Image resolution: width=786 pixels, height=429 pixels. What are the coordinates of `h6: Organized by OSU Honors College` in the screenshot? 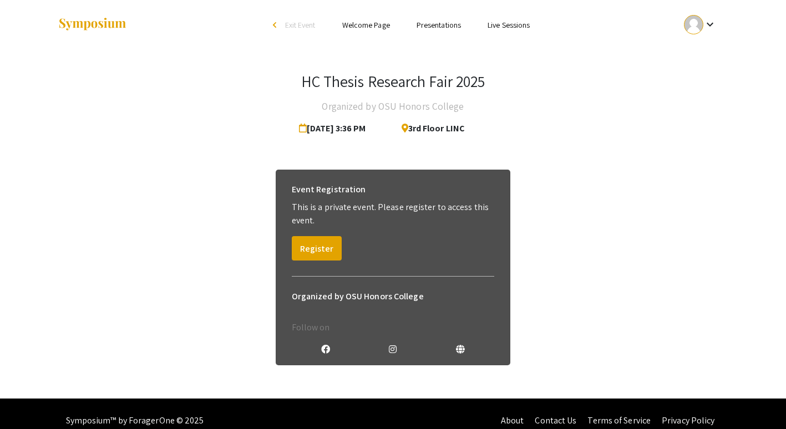 It's located at (393, 297).